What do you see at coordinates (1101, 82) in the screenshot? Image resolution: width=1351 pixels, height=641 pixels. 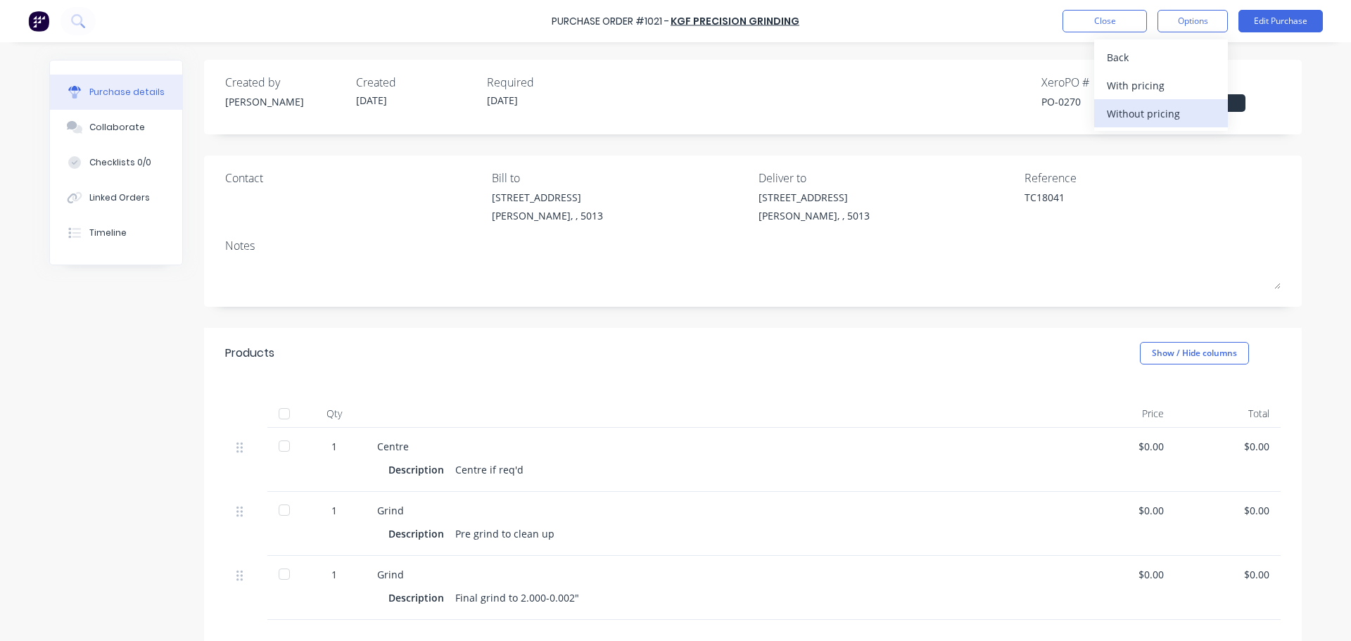 I see `div: Xero PO #` at bounding box center [1101, 82].